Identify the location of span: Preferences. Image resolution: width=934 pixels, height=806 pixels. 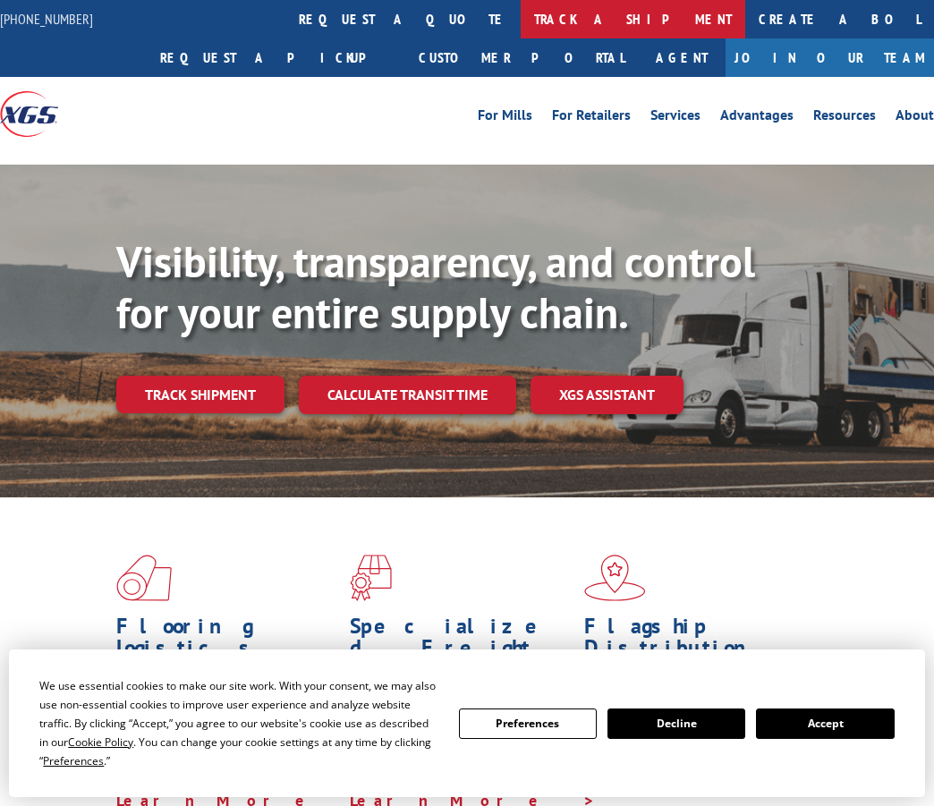
(73, 761).